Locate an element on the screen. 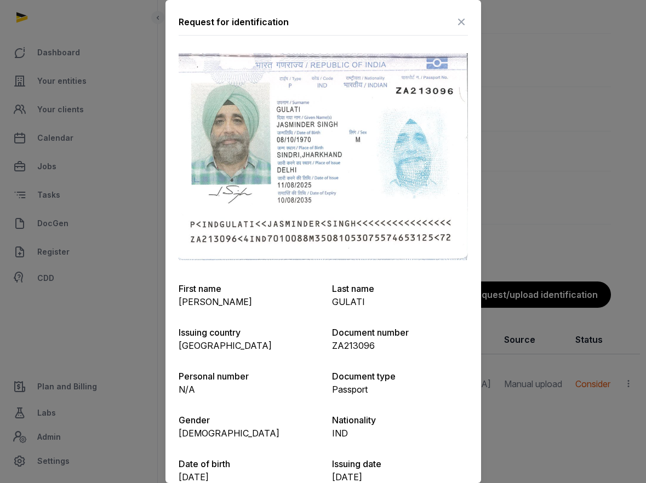  p: Issuing date is located at coordinates (400, 464).